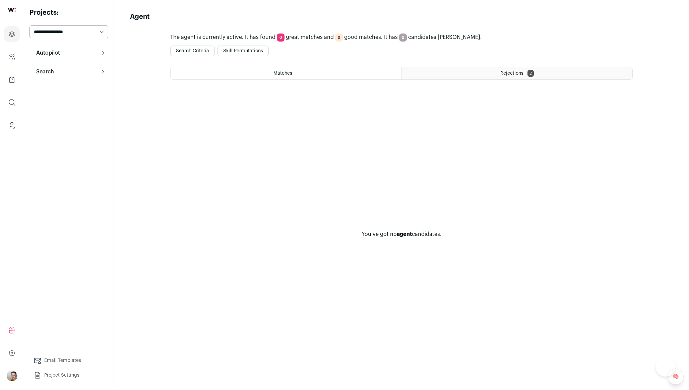 Image resolution: width=689 pixels, height=390 pixels. I want to click on b: agent, so click(404, 234).